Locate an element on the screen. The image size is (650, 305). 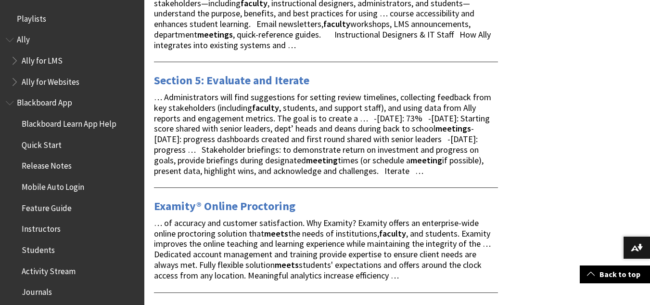
span: Instructors is located at coordinates (41, 227).